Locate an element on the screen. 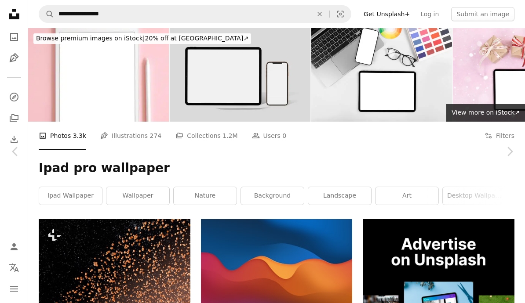 The height and width of the screenshot is (303, 525). a: Photos is located at coordinates (14, 37).